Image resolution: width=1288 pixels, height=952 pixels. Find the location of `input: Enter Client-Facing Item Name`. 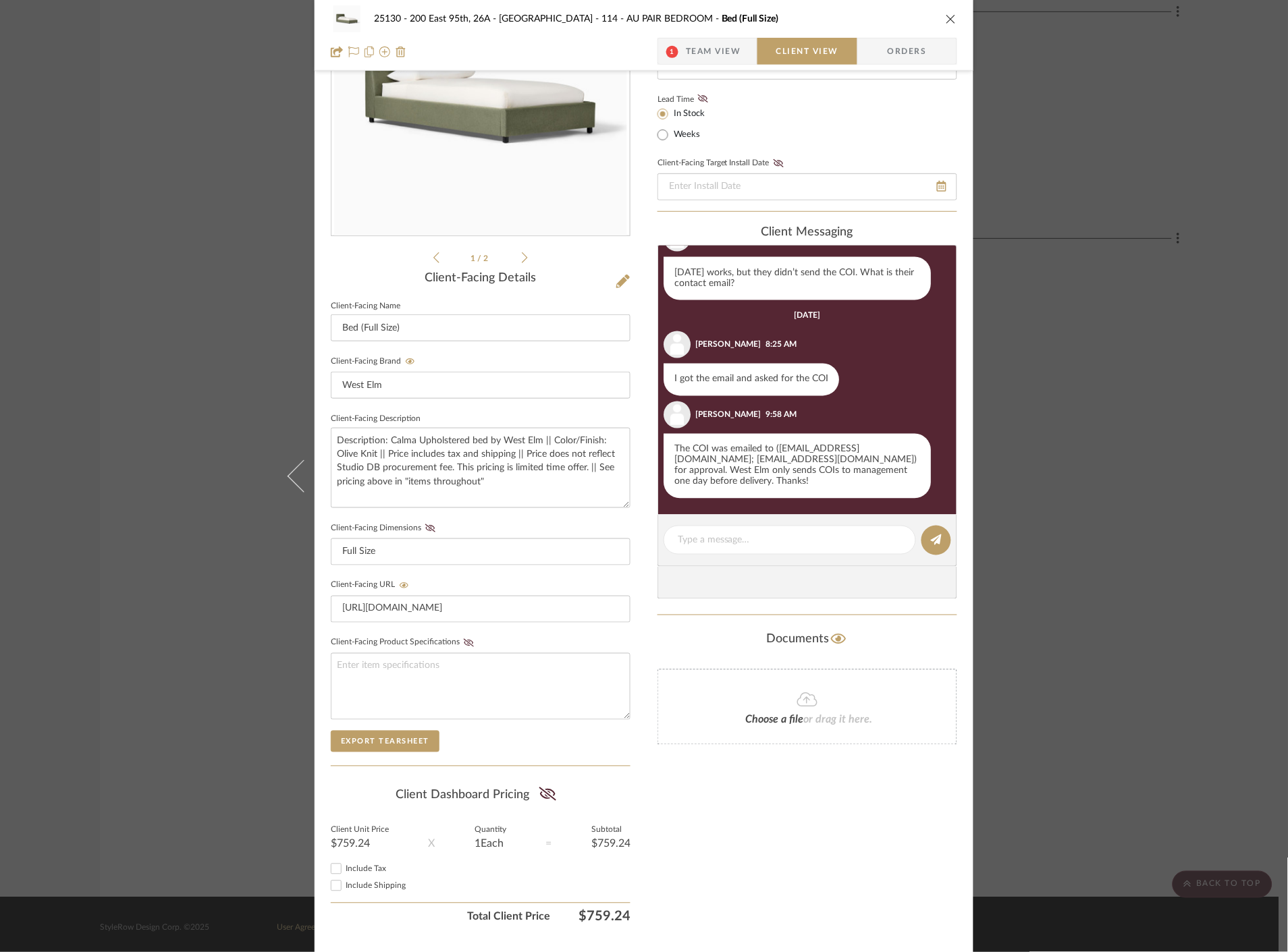

input: Enter Client-Facing Item Name is located at coordinates (481, 328).